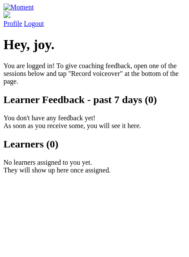  Describe the element at coordinates (94, 166) in the screenshot. I see `p: No learners assigned to you yet. They will show up here once assigned.` at that location.